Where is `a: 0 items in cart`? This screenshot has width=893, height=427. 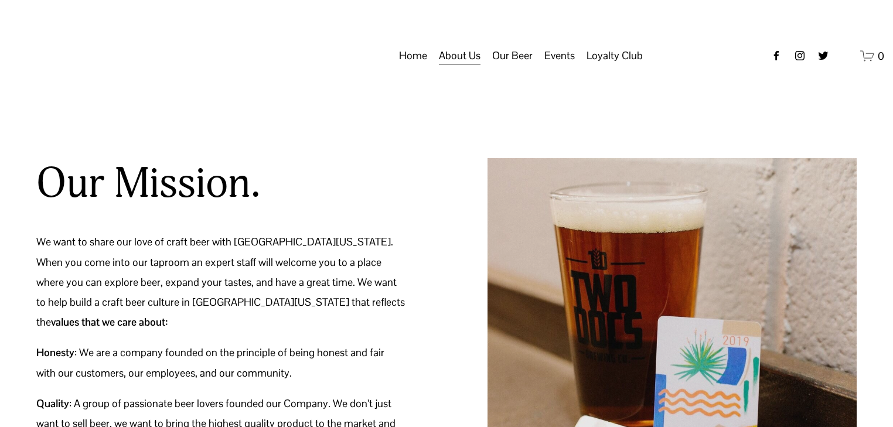 a: 0 items in cart is located at coordinates (872, 56).